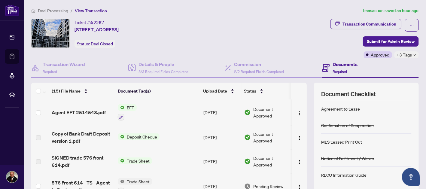 The height and width of the screenshot is (189, 426). What do you see at coordinates (348, 158) in the screenshot?
I see `div: Notice of Fulfillment / Waiver` at bounding box center [348, 158].